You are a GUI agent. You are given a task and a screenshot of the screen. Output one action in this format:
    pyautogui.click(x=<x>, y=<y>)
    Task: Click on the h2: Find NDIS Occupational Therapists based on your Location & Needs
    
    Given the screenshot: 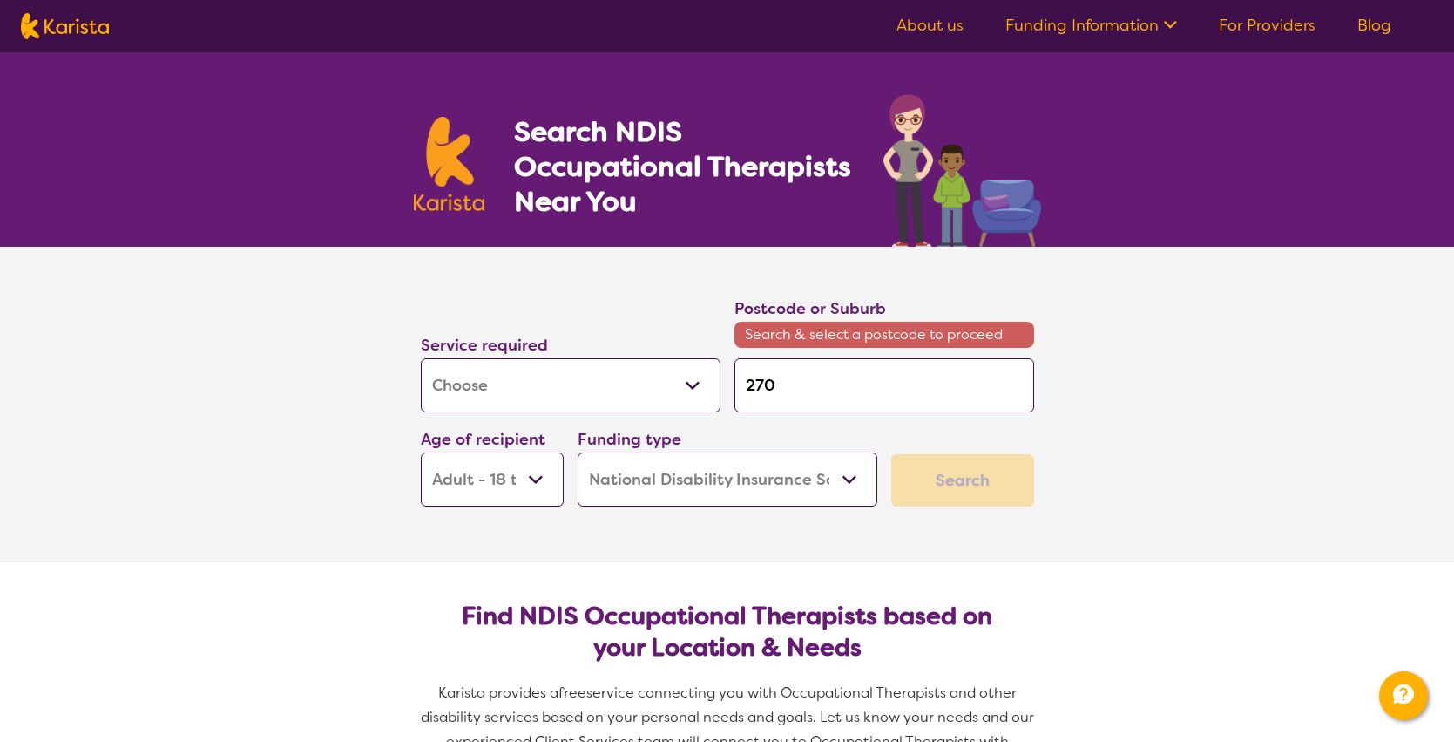 What is the action you would take?
    pyautogui.click(x=728, y=632)
    